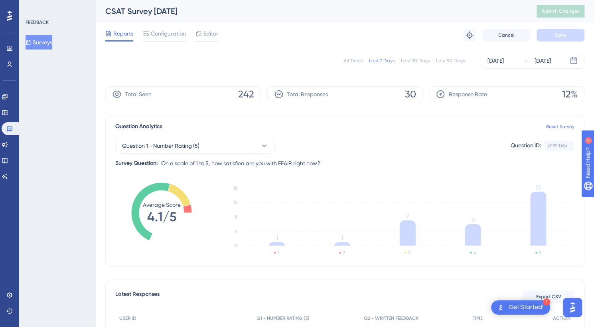 This screenshot has height=327, width=594. Describe the element at coordinates (137, 297) in the screenshot. I see `span: Latest Responses` at that location.